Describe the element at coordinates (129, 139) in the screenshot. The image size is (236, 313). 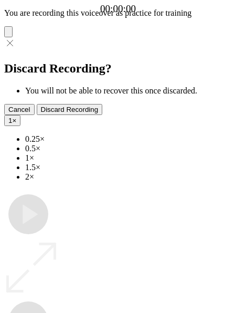
I see `li: 0.25×` at that location.